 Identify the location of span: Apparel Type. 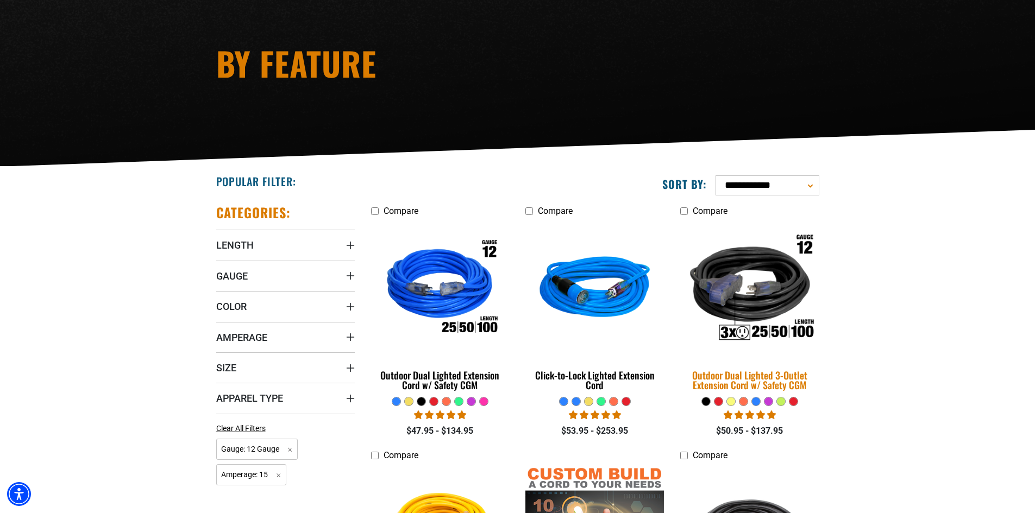
(249, 398).